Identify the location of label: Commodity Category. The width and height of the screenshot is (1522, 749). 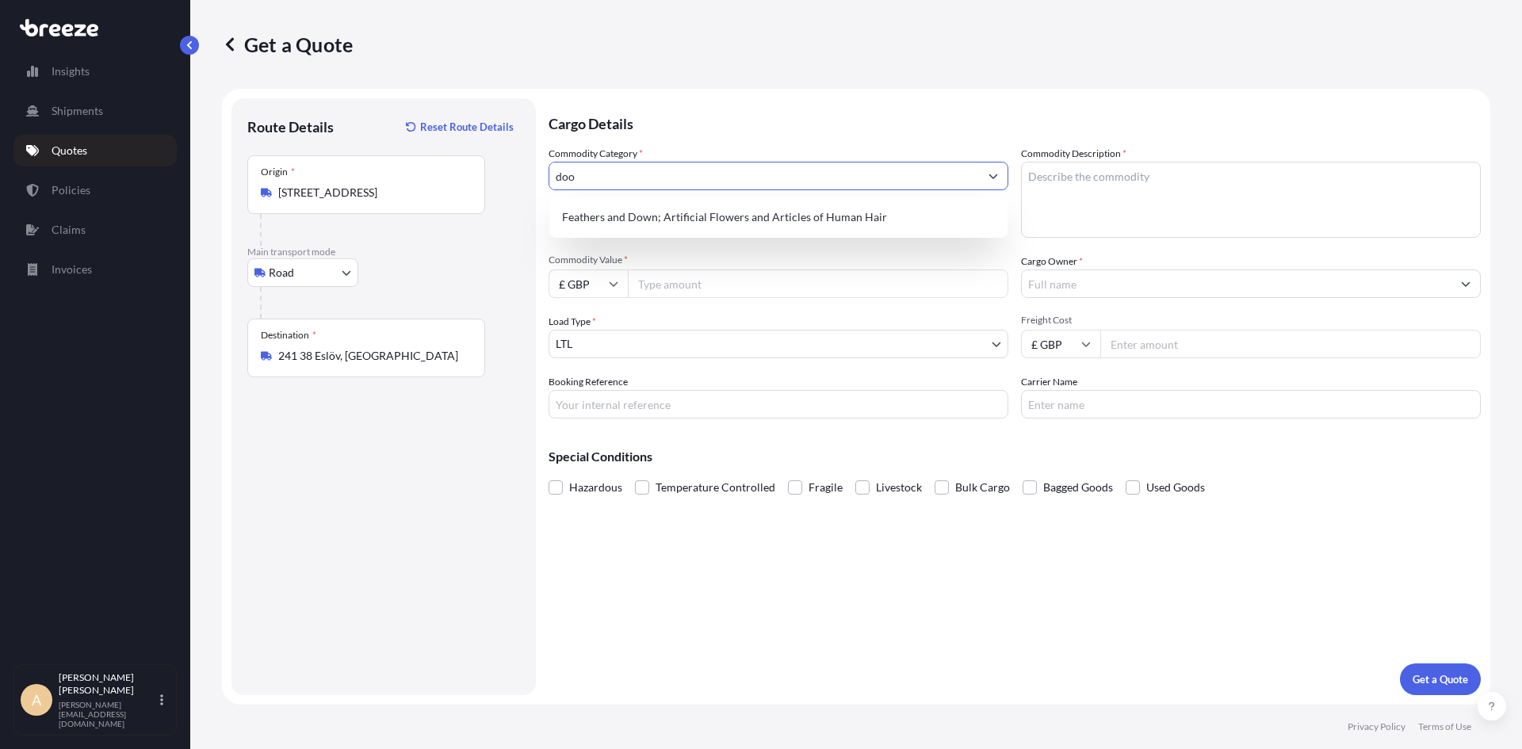
(595, 154).